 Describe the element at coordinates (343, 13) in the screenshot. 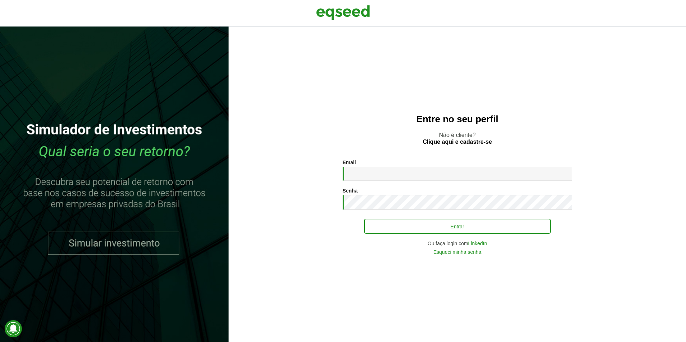

I see `img: EqSeed Logo` at that location.